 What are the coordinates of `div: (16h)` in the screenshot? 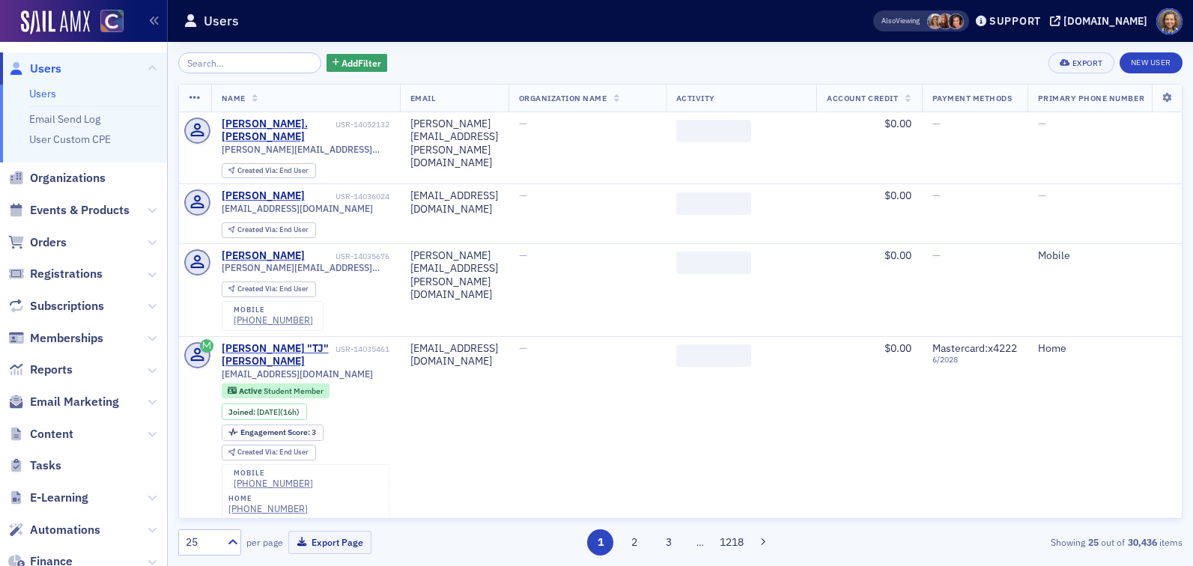 It's located at (278, 412).